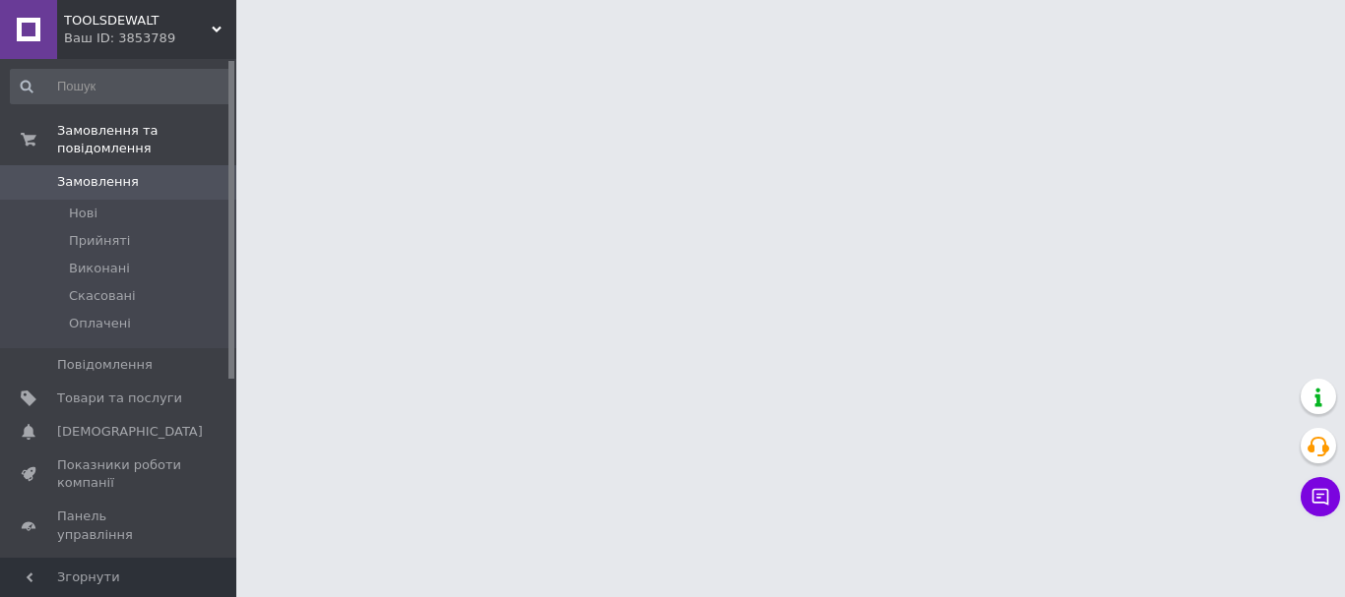  What do you see at coordinates (104, 365) in the screenshot?
I see `span: Повідомлення` at bounding box center [104, 365].